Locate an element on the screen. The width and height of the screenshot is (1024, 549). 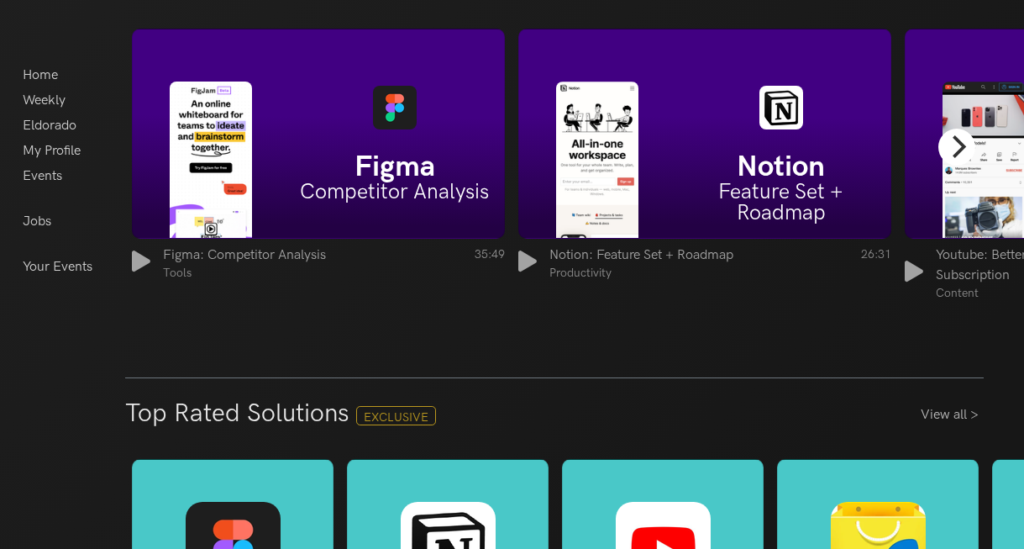
span: Notion: Feature Set + Roadmap is located at coordinates (641, 255).